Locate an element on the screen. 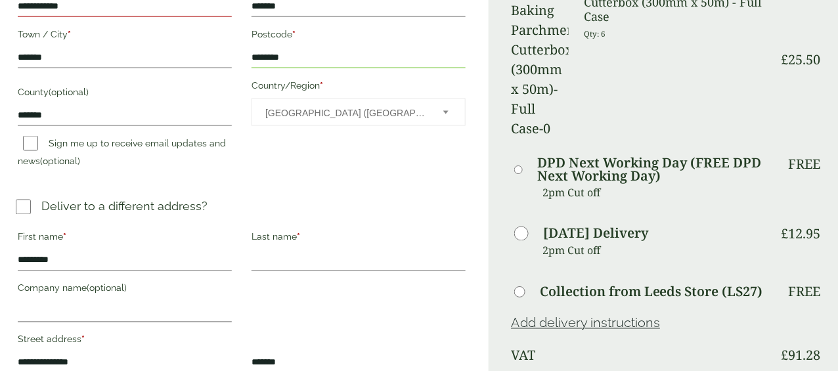 This screenshot has width=838, height=371. input: Sign me up to receive email updates and news(optional) is located at coordinates (30, 143).